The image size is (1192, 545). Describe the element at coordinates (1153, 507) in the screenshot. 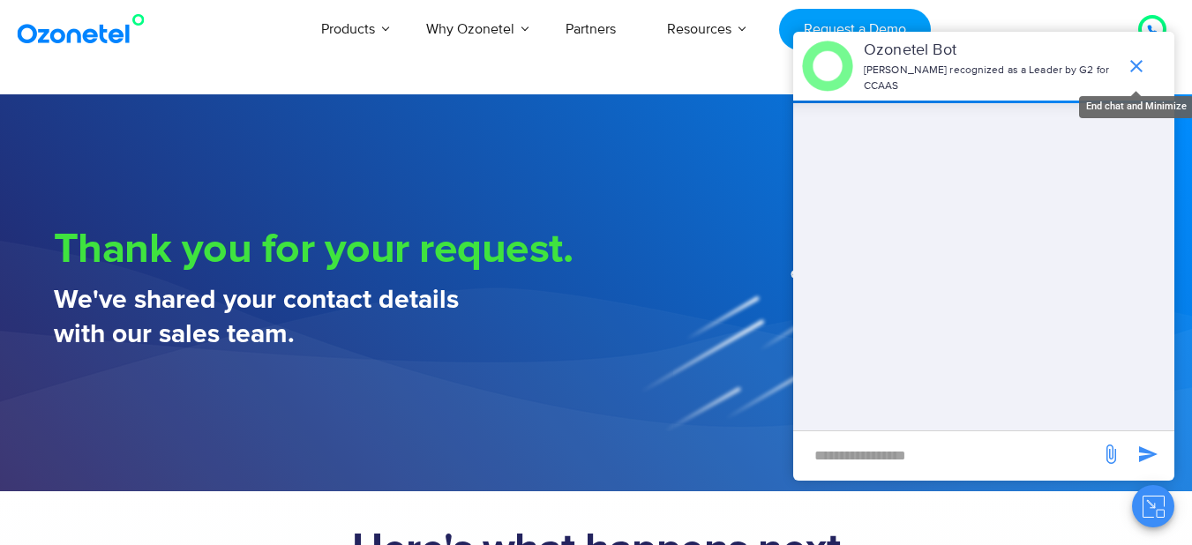

I see `button: Close chat` at that location.